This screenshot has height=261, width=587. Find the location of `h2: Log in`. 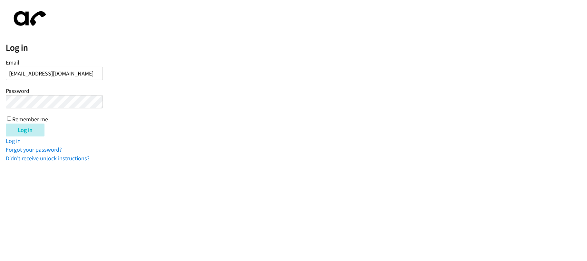

h2: Log in is located at coordinates (296, 48).